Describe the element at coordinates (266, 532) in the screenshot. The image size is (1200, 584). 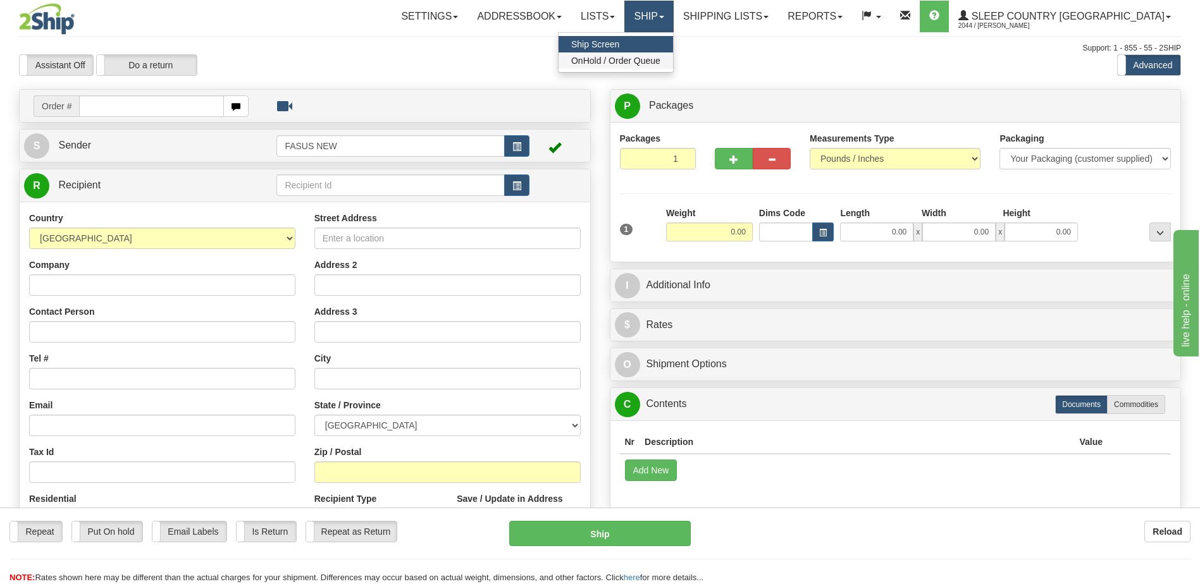
I see `label: Is Return` at that location.